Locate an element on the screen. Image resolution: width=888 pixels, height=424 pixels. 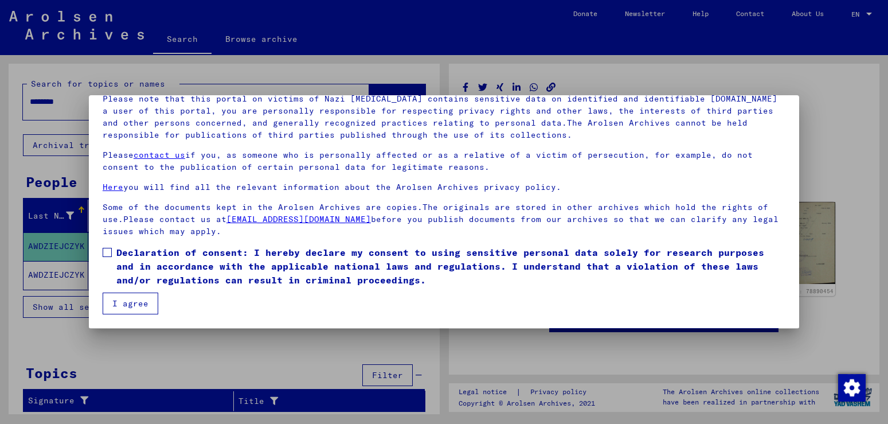
a: contact us is located at coordinates (159, 155).